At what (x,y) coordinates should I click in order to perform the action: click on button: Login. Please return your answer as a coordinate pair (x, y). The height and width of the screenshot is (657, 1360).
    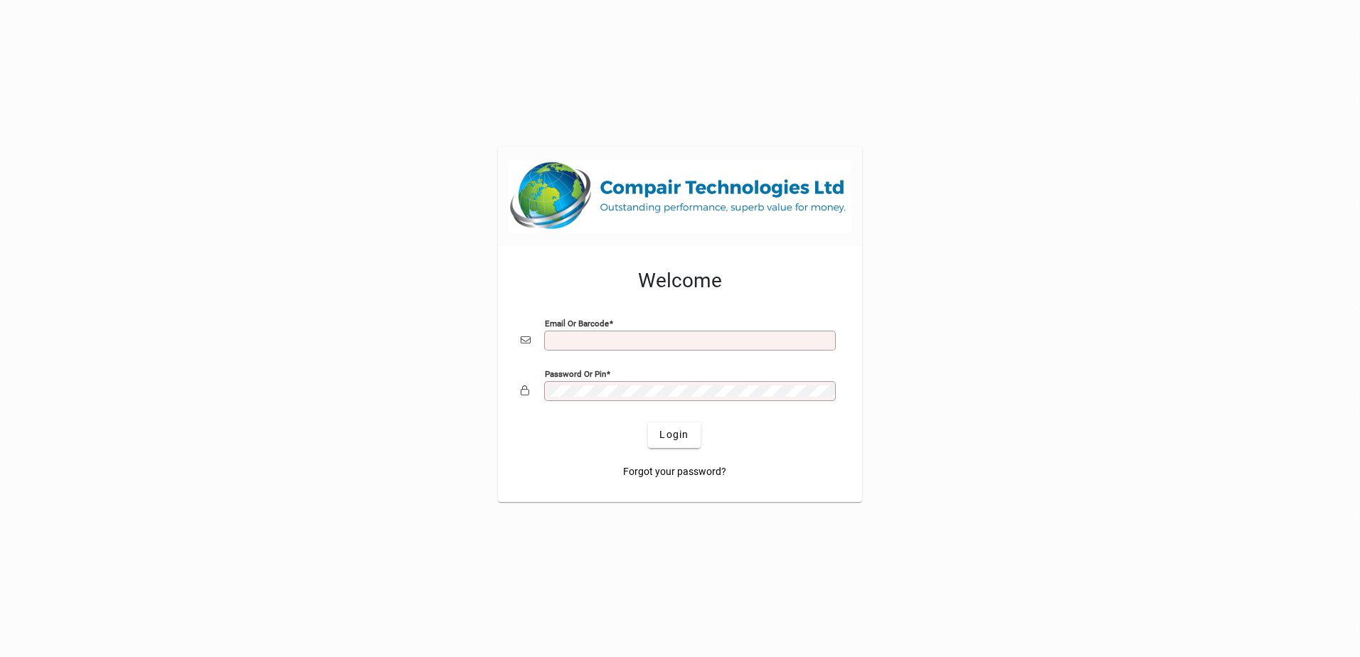
    Looking at the image, I should click on (674, 435).